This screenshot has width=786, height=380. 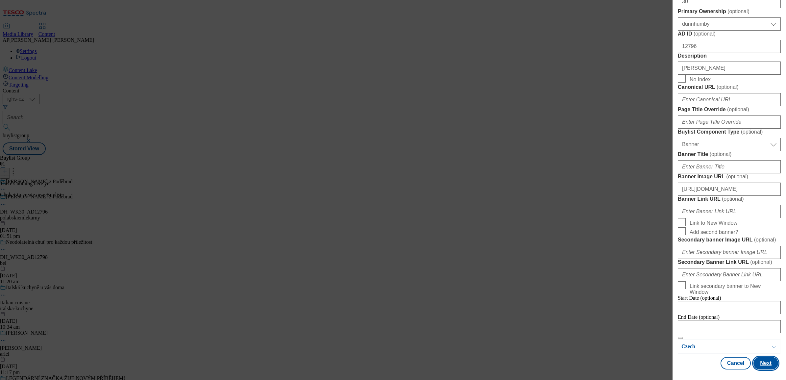 I want to click on label: Primary Ownership, so click(x=729, y=12).